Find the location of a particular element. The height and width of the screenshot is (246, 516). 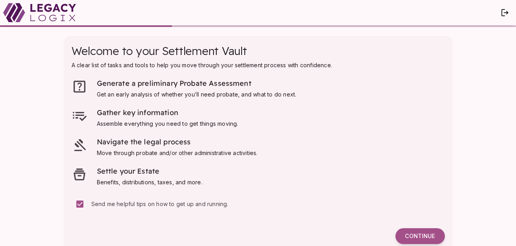

span: Settle your Estate is located at coordinates (128, 171).